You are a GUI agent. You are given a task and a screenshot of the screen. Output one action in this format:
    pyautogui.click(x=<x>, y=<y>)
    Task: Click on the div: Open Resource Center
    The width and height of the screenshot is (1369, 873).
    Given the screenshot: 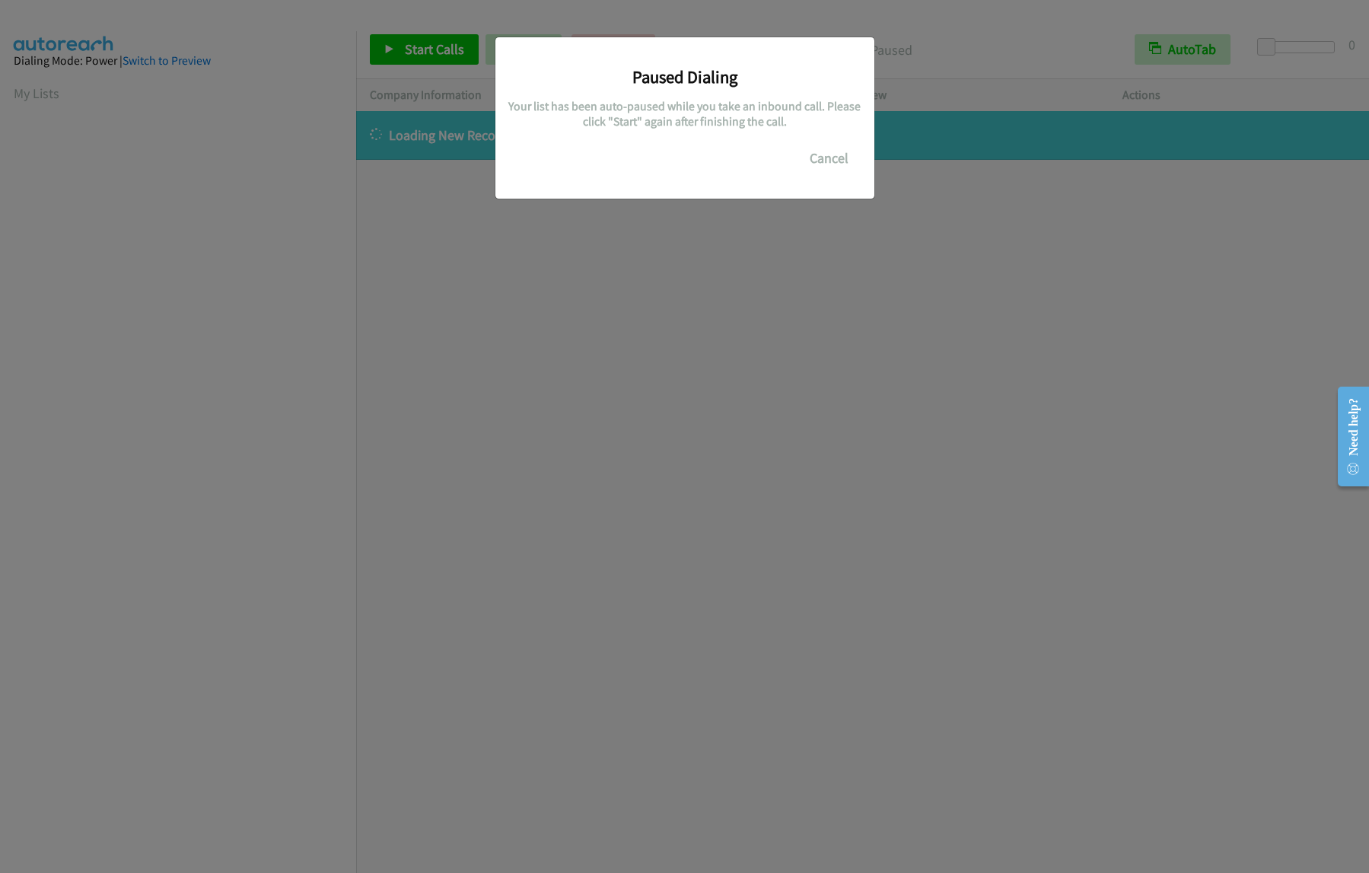 What is the action you would take?
    pyautogui.click(x=28, y=60)
    